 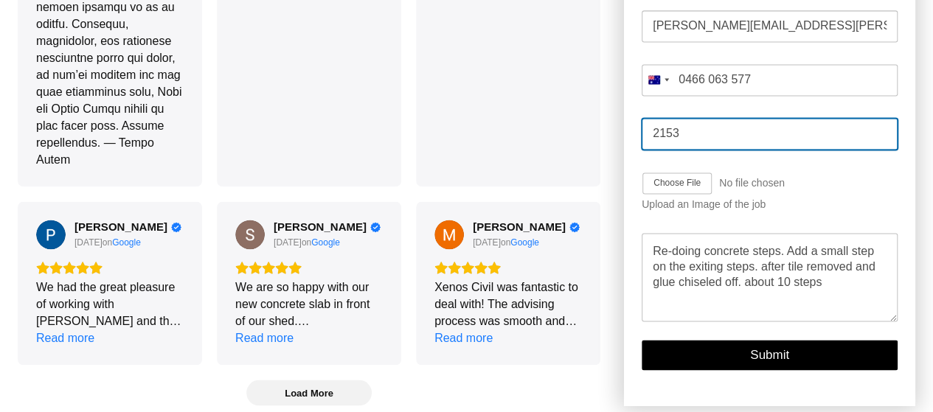 What do you see at coordinates (526, 227) in the screenshot?
I see `a: Review by Monique Pereira` at bounding box center [526, 227].